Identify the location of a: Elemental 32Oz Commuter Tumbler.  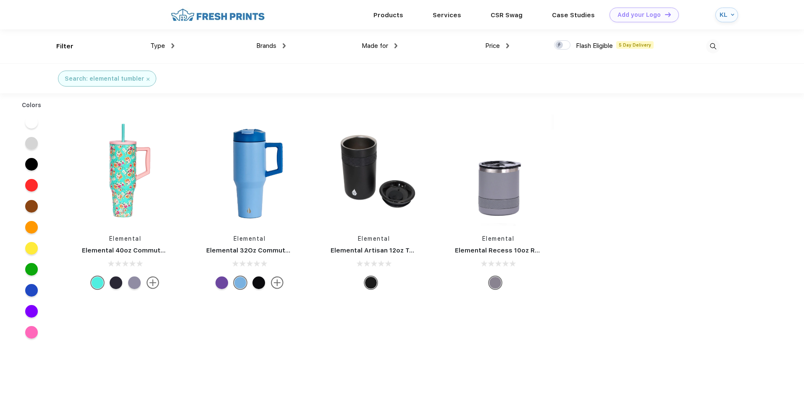
(263, 250).